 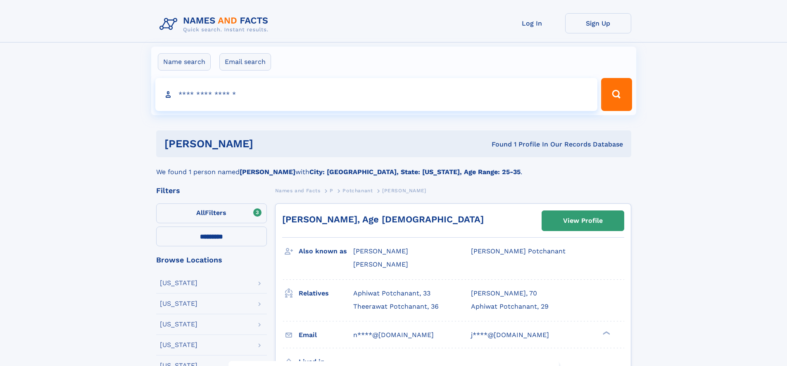 What do you see at coordinates (200, 213) in the screenshot?
I see `span: All` at bounding box center [200, 213].